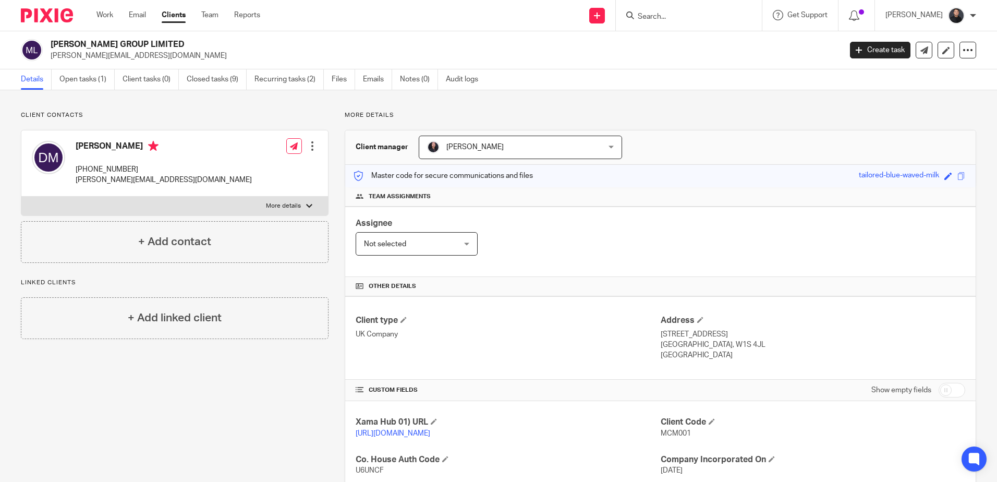 This screenshot has width=997, height=482. What do you see at coordinates (508, 390) in the screenshot?
I see `h4: CUSTOM FIELDS` at bounding box center [508, 390].